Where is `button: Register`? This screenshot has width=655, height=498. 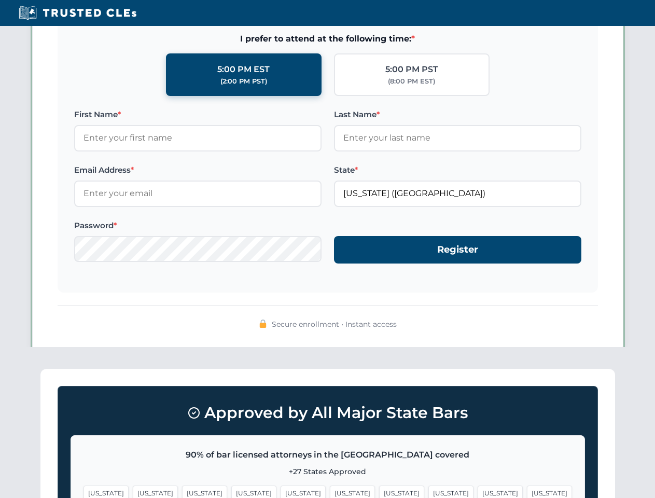
button: Register is located at coordinates (457, 249).